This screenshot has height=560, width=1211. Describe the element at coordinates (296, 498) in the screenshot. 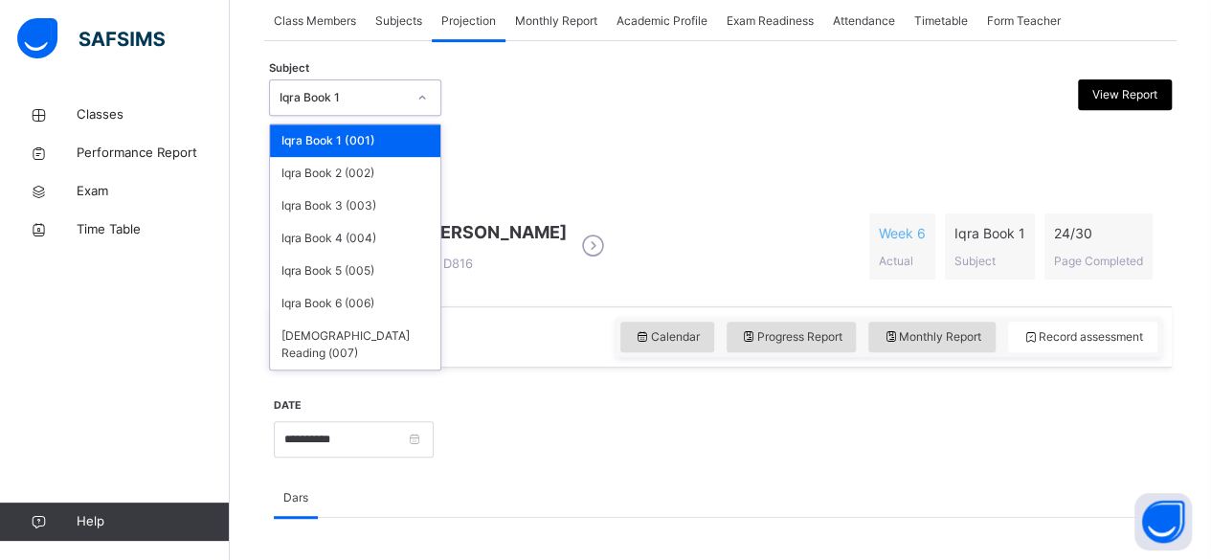

I see `span: Dars` at that location.